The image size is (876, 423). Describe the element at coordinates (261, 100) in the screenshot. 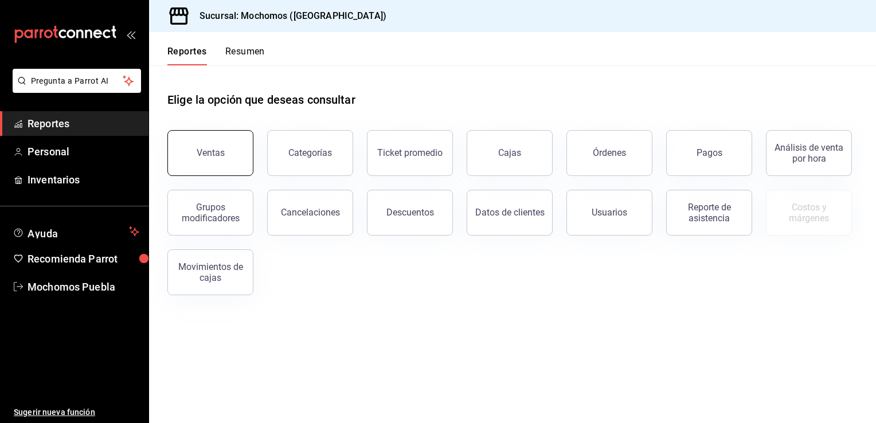

I see `h1: Elige la opción que deseas consultar` at that location.